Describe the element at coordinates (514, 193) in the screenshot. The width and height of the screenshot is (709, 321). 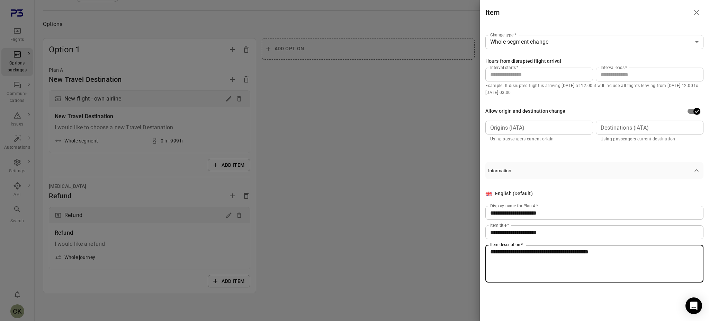
I see `div: English (Default)` at that location.